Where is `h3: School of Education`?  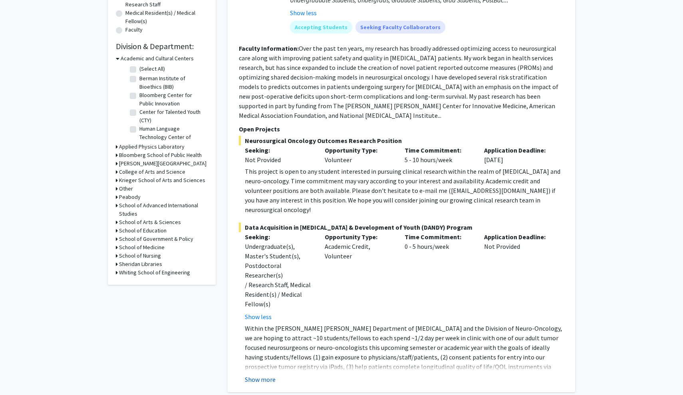
h3: School of Education is located at coordinates (143, 231).